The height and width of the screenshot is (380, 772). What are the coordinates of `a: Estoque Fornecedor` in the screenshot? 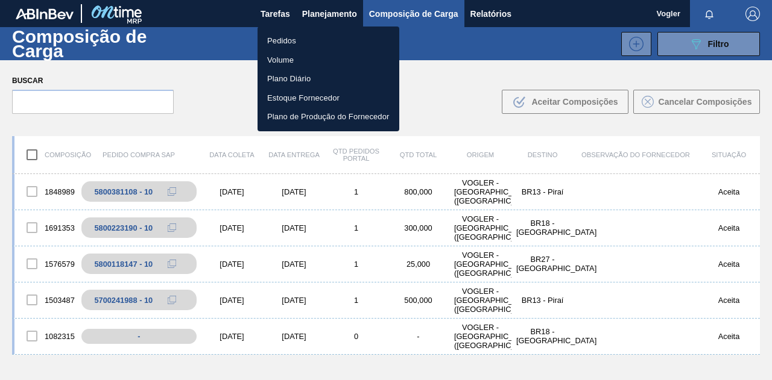 It's located at (328, 98).